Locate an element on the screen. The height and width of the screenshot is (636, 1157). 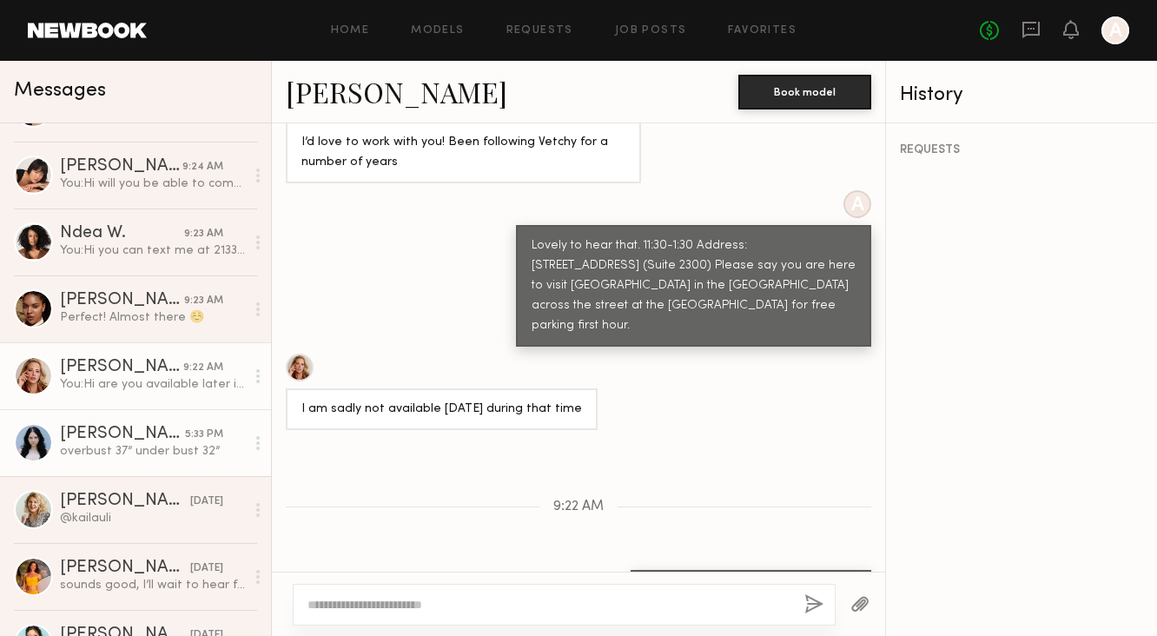
a: Models is located at coordinates (437, 30).